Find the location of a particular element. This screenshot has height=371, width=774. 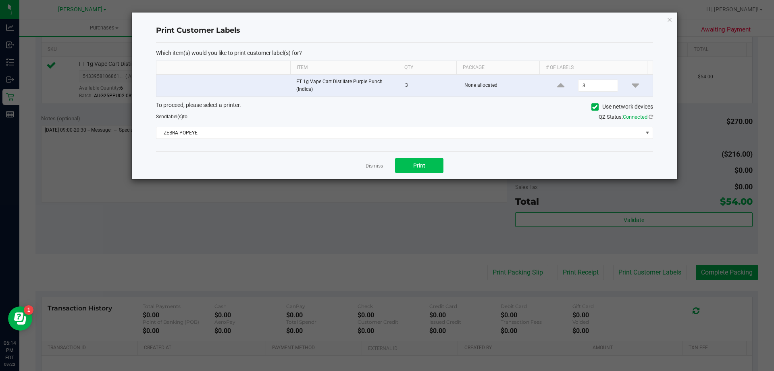

td: FT 1g Vape Cart Distillate Purple Punch (Indica) is located at coordinates (346, 86).